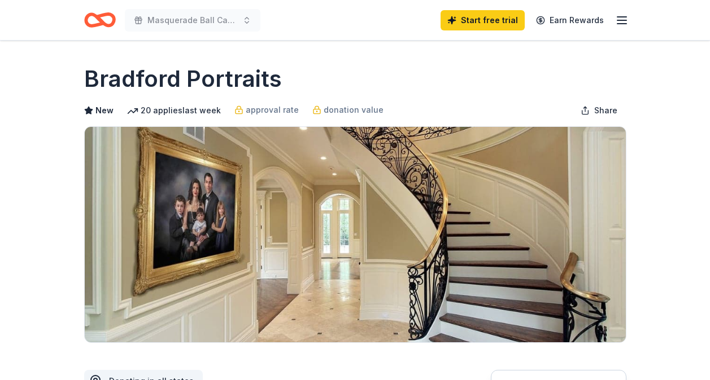  What do you see at coordinates (272, 110) in the screenshot?
I see `span: approval rate` at bounding box center [272, 110].